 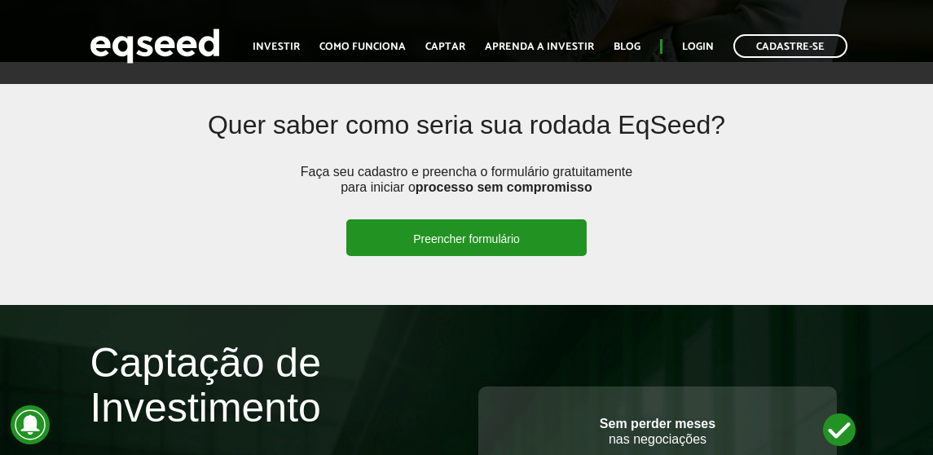 What do you see at coordinates (271, 398) in the screenshot?
I see `h2: Captação de Investimento` at bounding box center [271, 398].